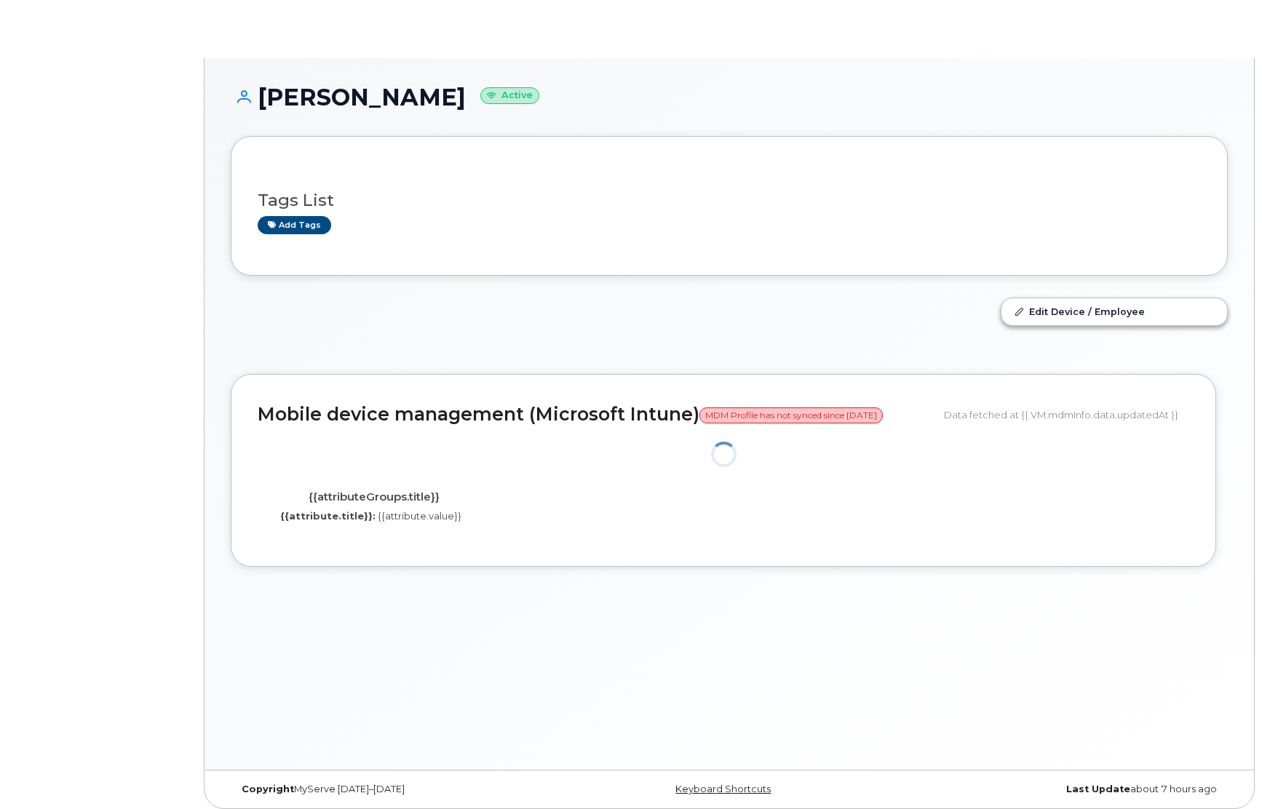 The image size is (1262, 809). Describe the element at coordinates (419, 516) in the screenshot. I see `span: {{attribute.value}}` at that location.